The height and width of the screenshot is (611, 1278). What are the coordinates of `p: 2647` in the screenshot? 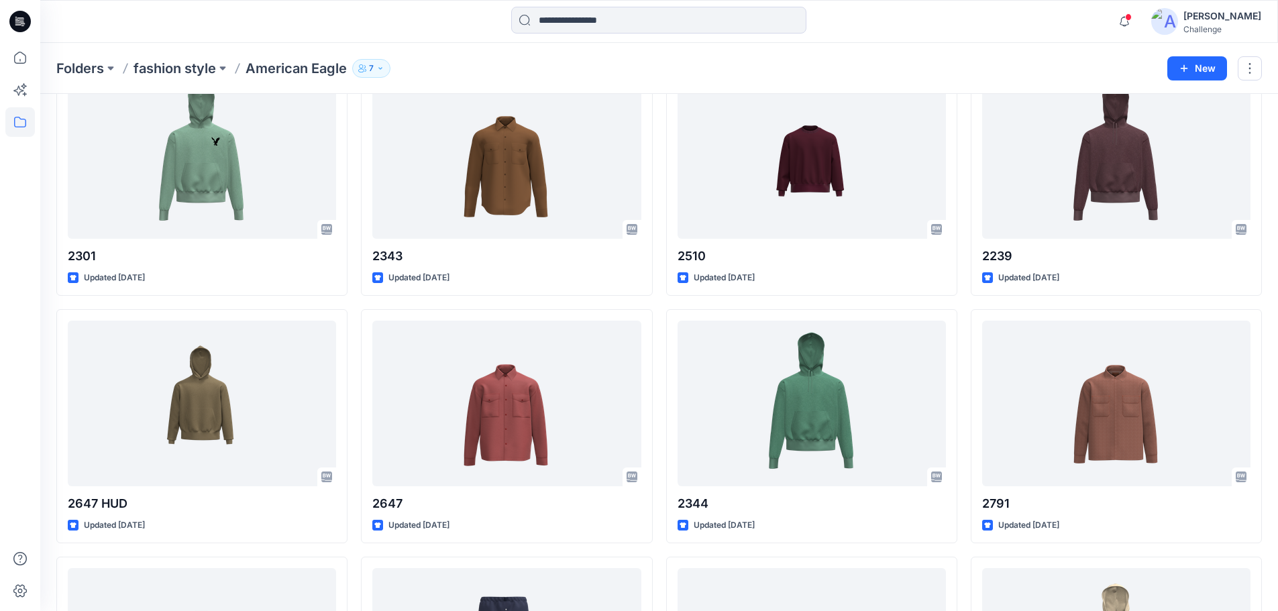 It's located at (507, 504).